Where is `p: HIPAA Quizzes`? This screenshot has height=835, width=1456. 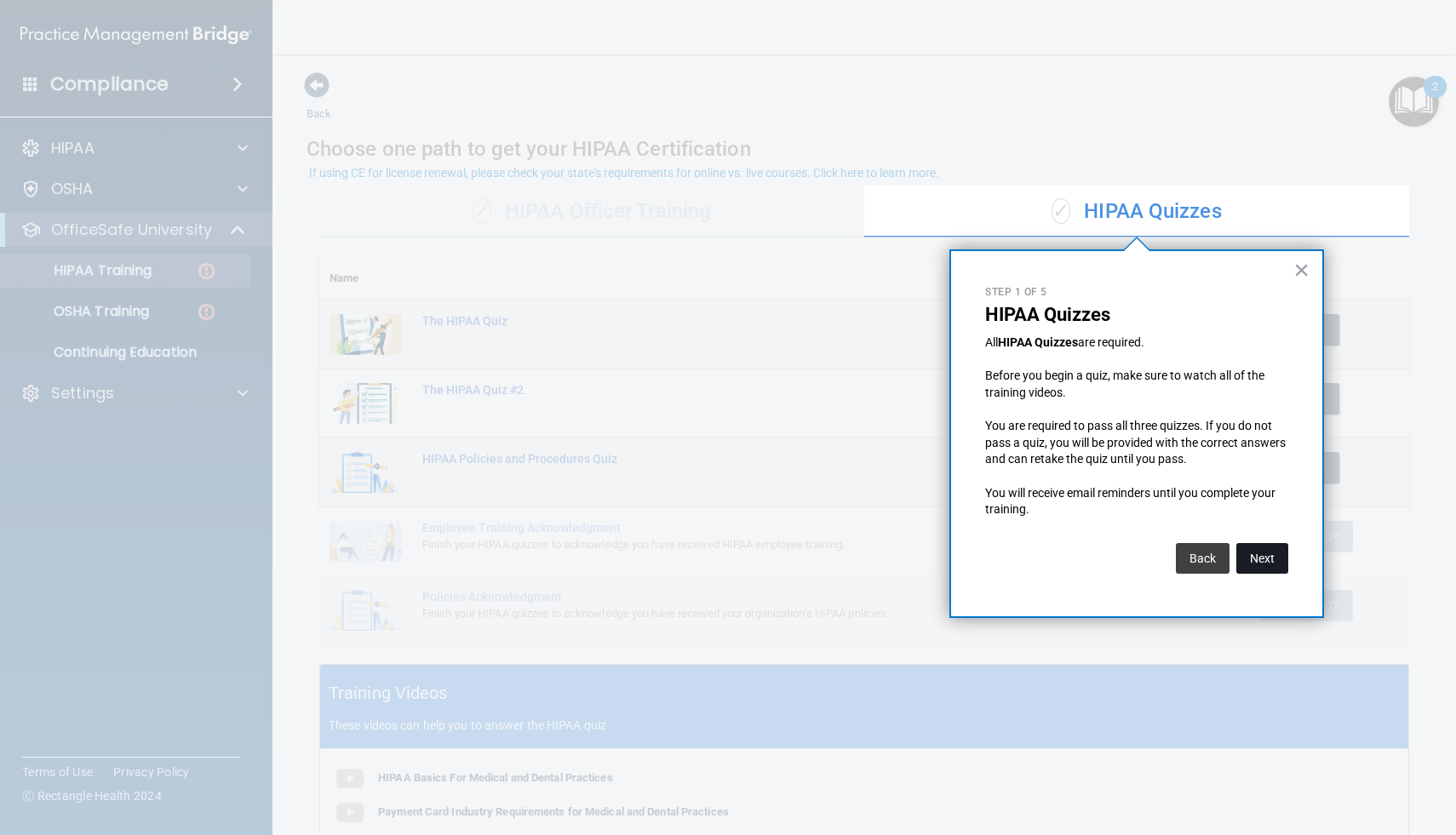
p: HIPAA Quizzes is located at coordinates (1137, 315).